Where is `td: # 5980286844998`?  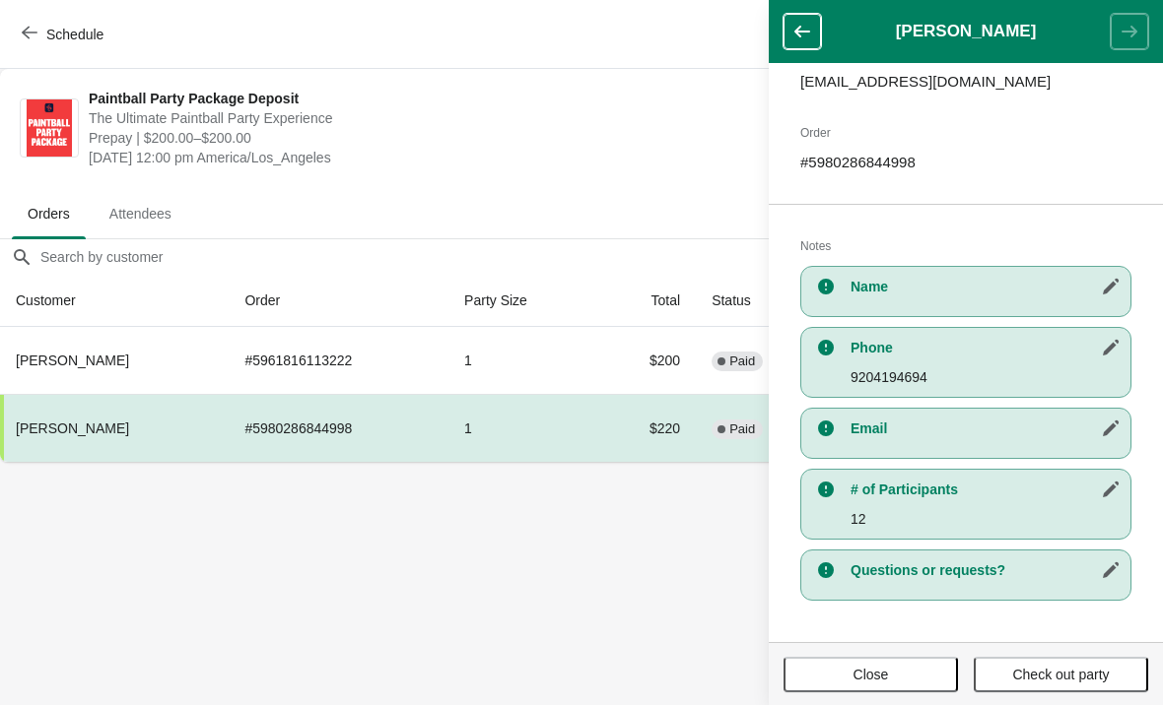
td: # 5980286844998 is located at coordinates (338, 428).